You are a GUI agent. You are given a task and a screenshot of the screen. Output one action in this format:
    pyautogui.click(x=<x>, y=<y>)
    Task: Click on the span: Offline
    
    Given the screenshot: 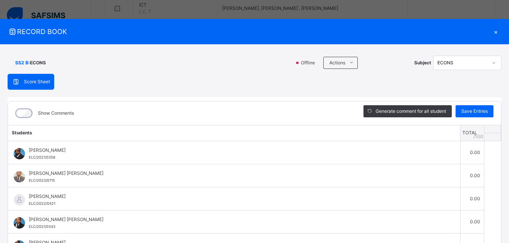 What is the action you would take?
    pyautogui.click(x=310, y=63)
    